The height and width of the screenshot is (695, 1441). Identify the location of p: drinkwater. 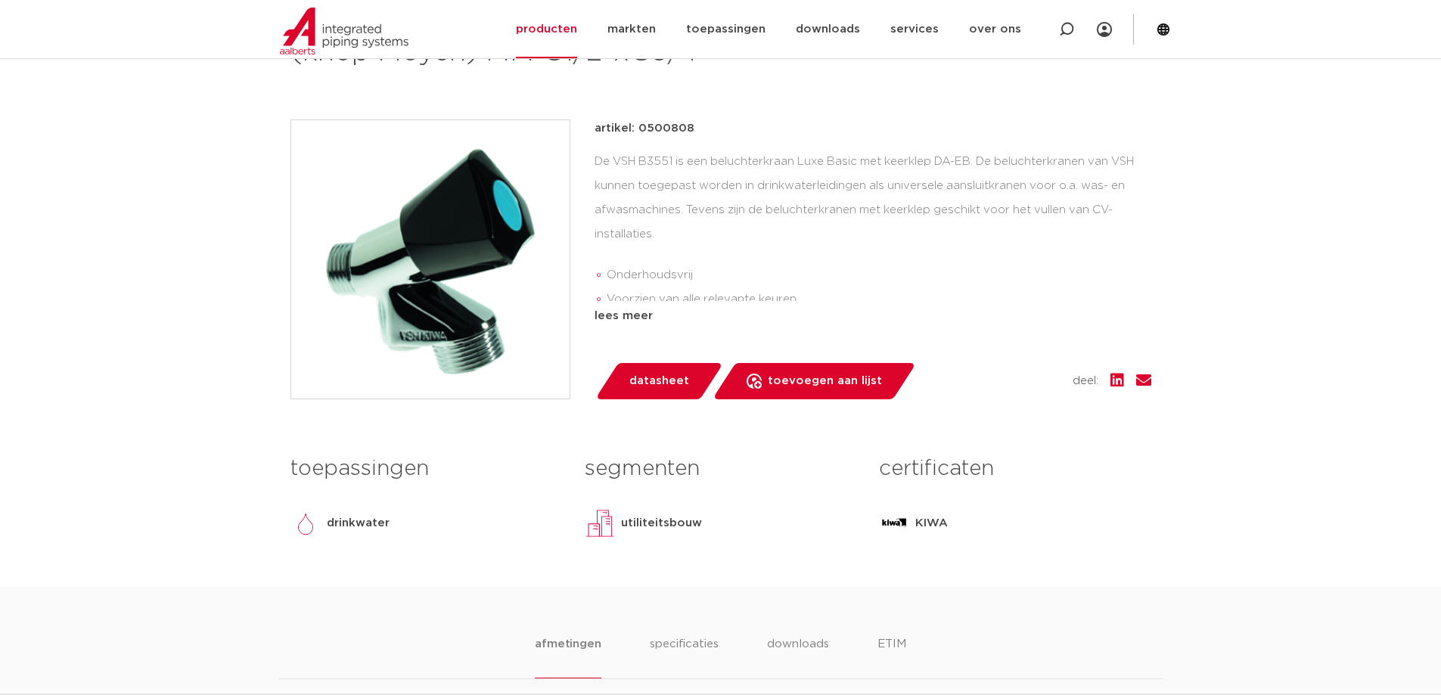
(358, 524).